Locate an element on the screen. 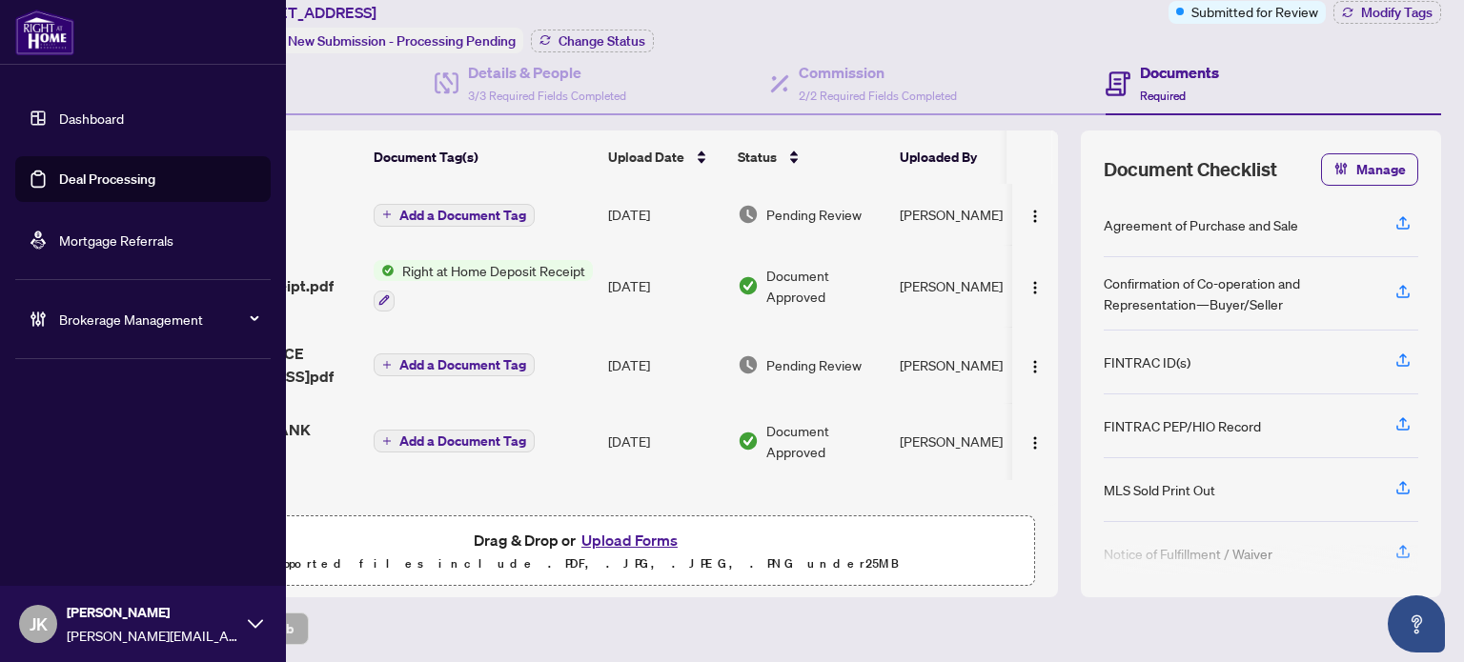  span: Drag & Drop or is located at coordinates (578, 540).